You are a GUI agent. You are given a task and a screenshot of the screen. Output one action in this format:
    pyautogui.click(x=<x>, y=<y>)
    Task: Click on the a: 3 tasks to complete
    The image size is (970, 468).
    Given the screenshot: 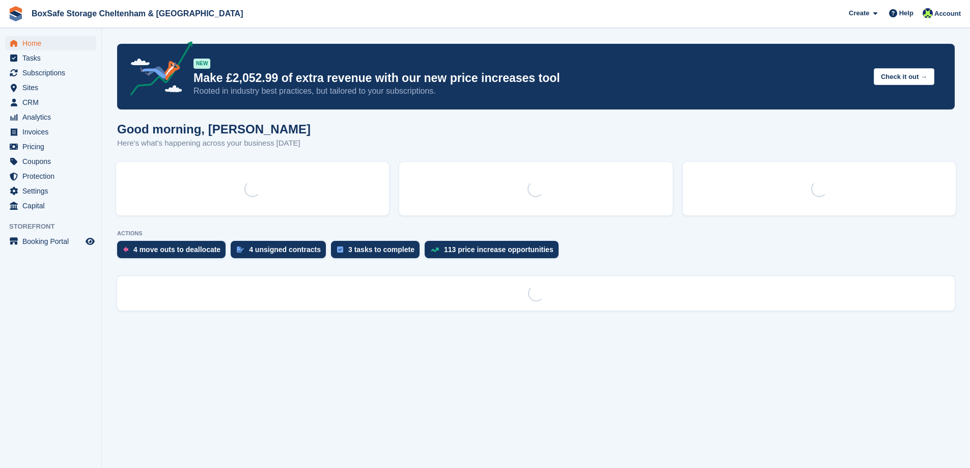 What is the action you would take?
    pyautogui.click(x=378, y=252)
    